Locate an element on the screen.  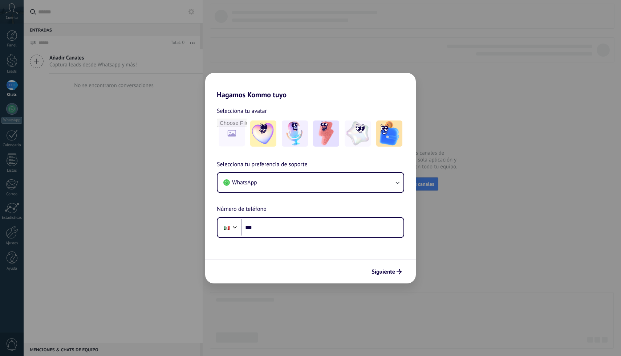
img: -5.jpeg is located at coordinates (389, 134).